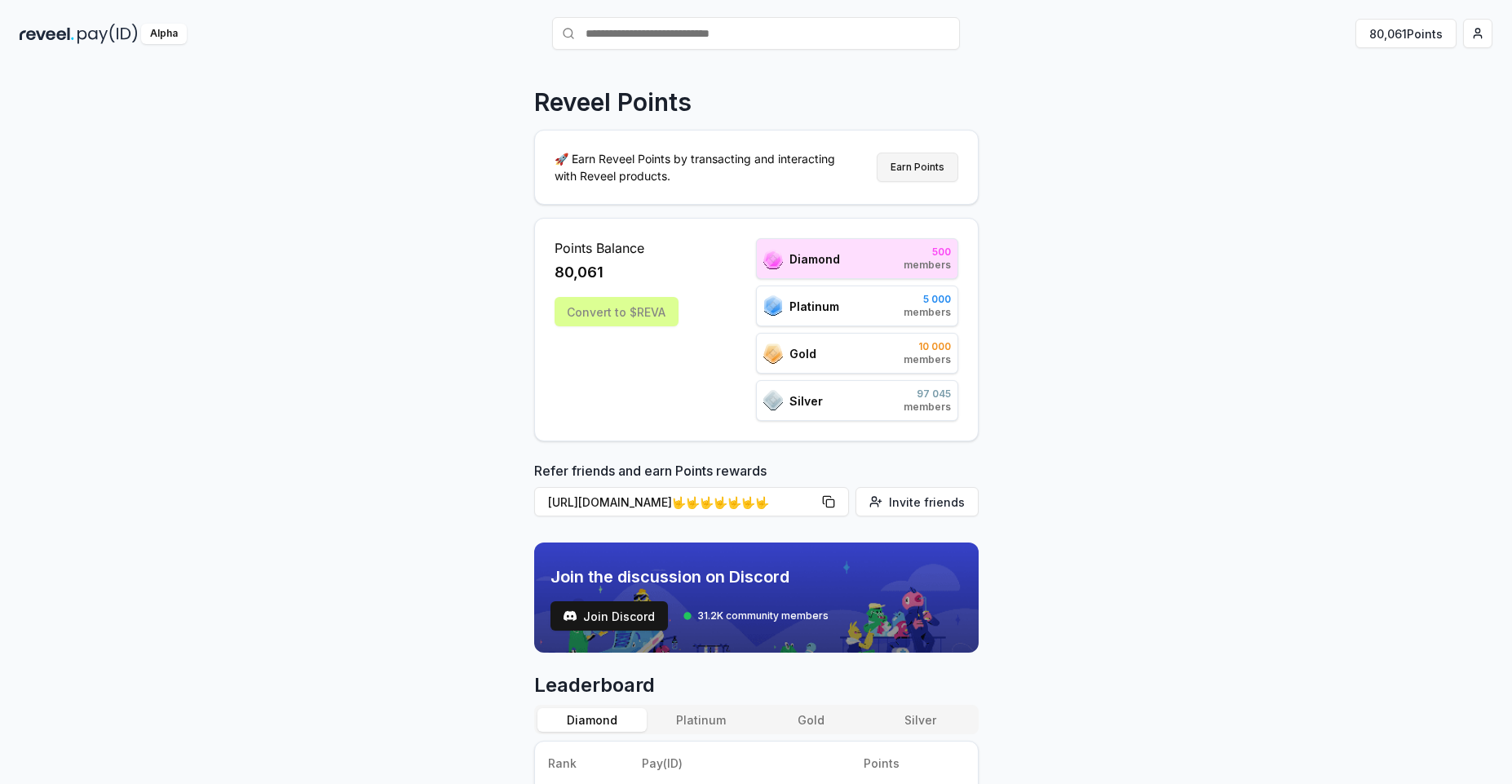  Describe the element at coordinates (617, 248) in the screenshot. I see `span: Points Balance` at that location.